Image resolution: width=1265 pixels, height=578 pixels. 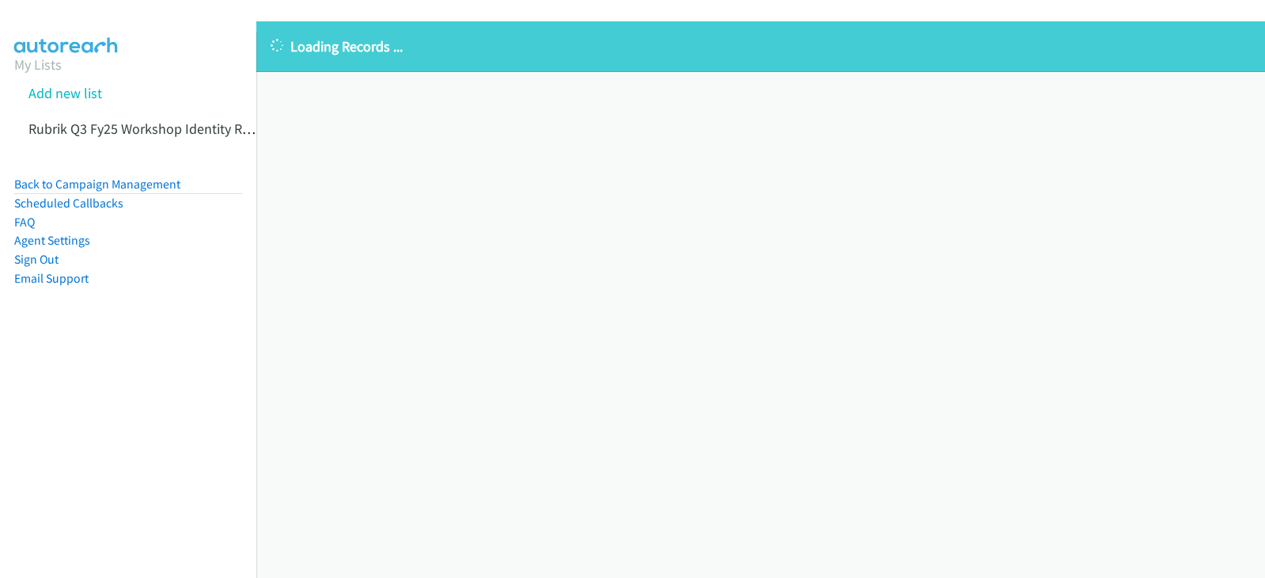 What do you see at coordinates (25, 222) in the screenshot?
I see `a: FAQ` at bounding box center [25, 222].